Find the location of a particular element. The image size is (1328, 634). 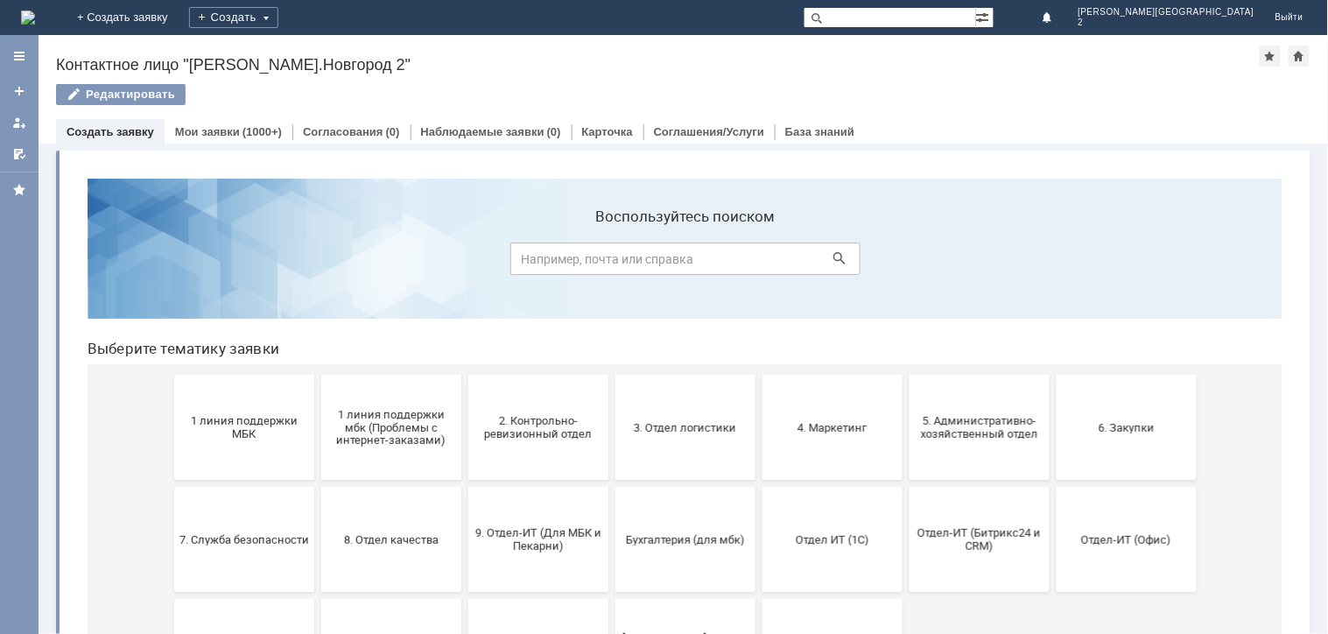

button: 1 линия поддержки МБК is located at coordinates (171, 263).